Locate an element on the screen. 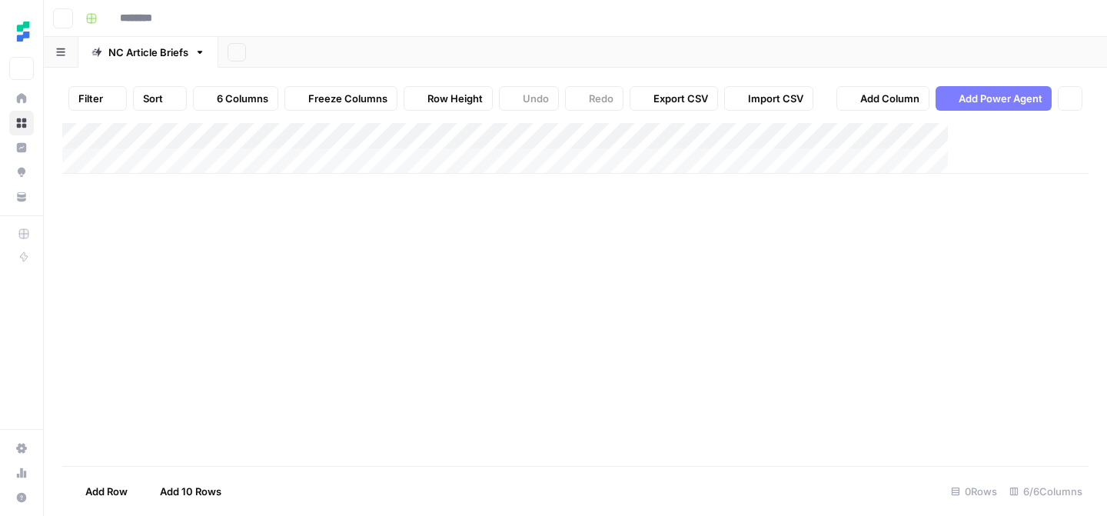  button: Filter is located at coordinates (98, 98).